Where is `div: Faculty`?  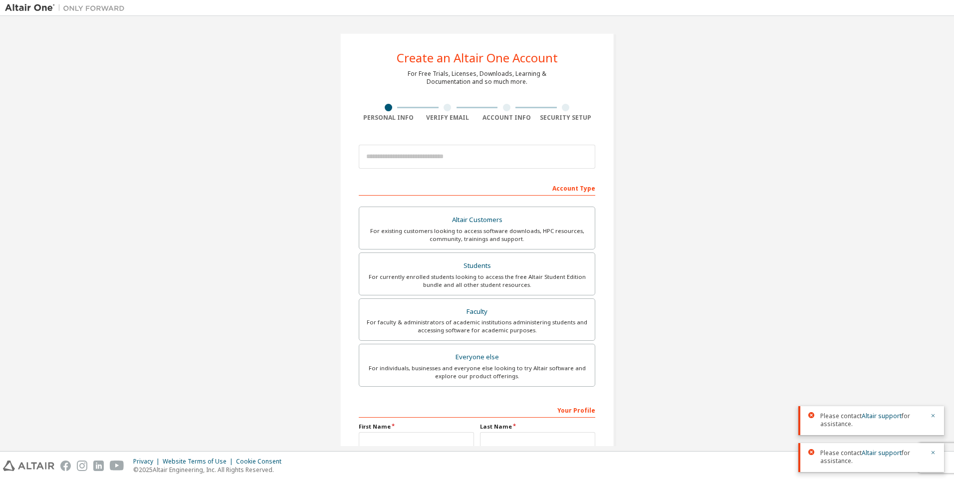
div: Faculty is located at coordinates (477, 312).